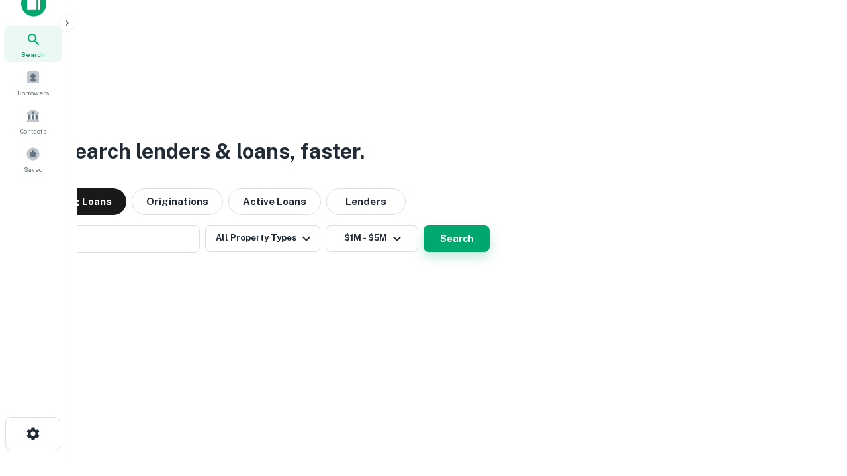 The image size is (847, 476). I want to click on div: Borrowers, so click(33, 83).